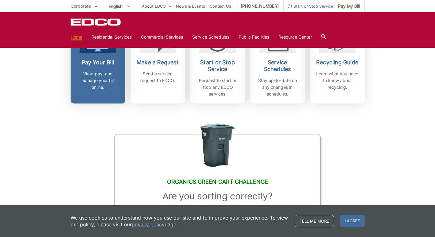  What do you see at coordinates (217, 66) in the screenshot?
I see `h2: Start or Stop Service` at bounding box center [217, 66].